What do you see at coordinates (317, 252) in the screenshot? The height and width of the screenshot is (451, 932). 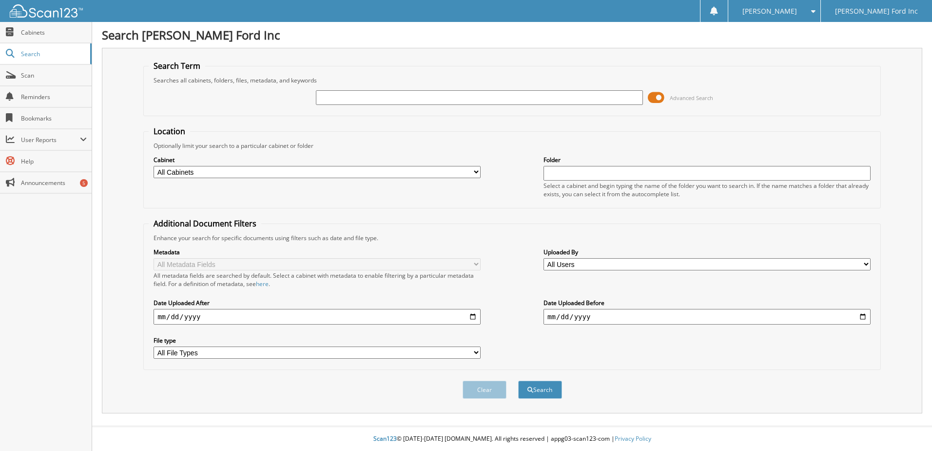 I see `label: Metadata` at bounding box center [317, 252].